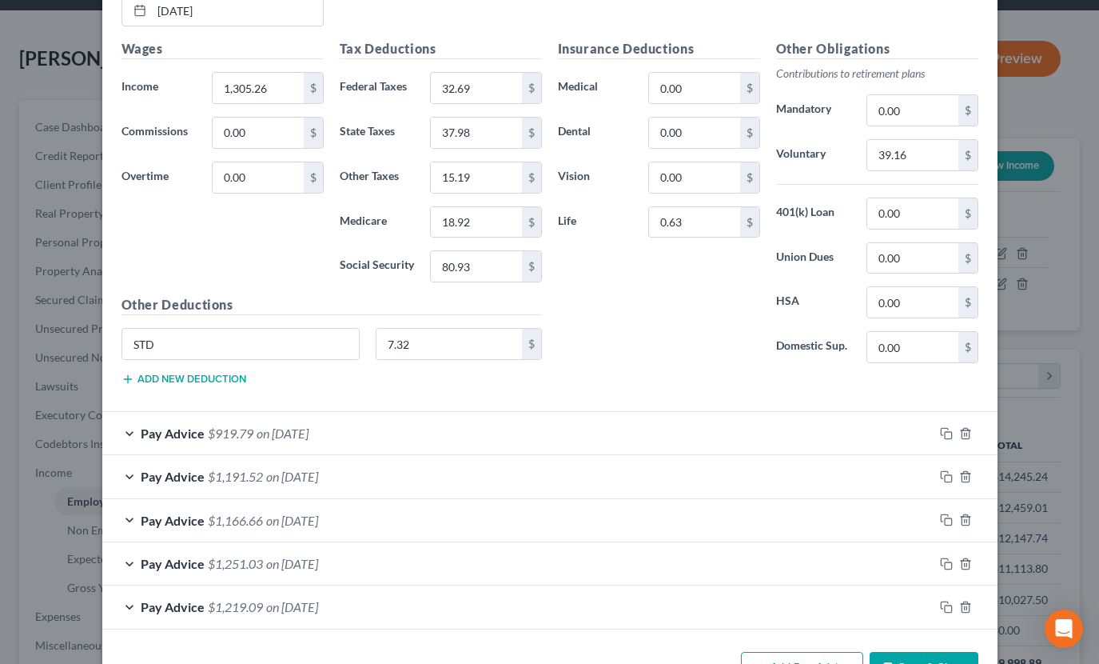  I want to click on label: Federal Taxes, so click(377, 88).